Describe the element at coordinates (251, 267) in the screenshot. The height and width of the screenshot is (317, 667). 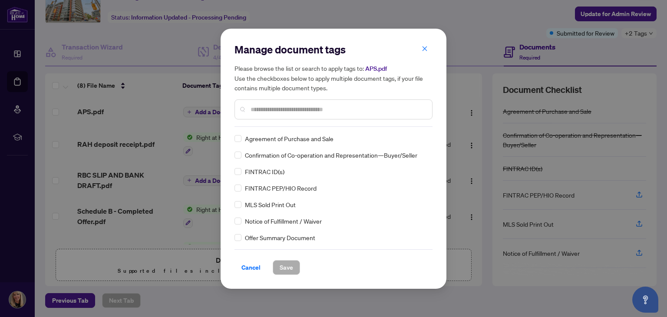
I see `span: Cancel` at that location.